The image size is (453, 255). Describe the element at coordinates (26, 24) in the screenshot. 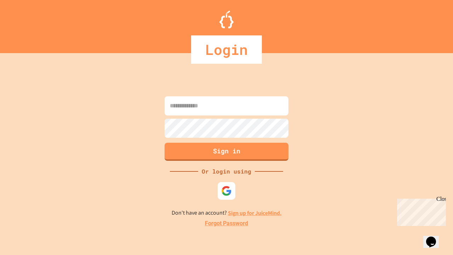

I see `div: Chat with us now!Close` at that location.